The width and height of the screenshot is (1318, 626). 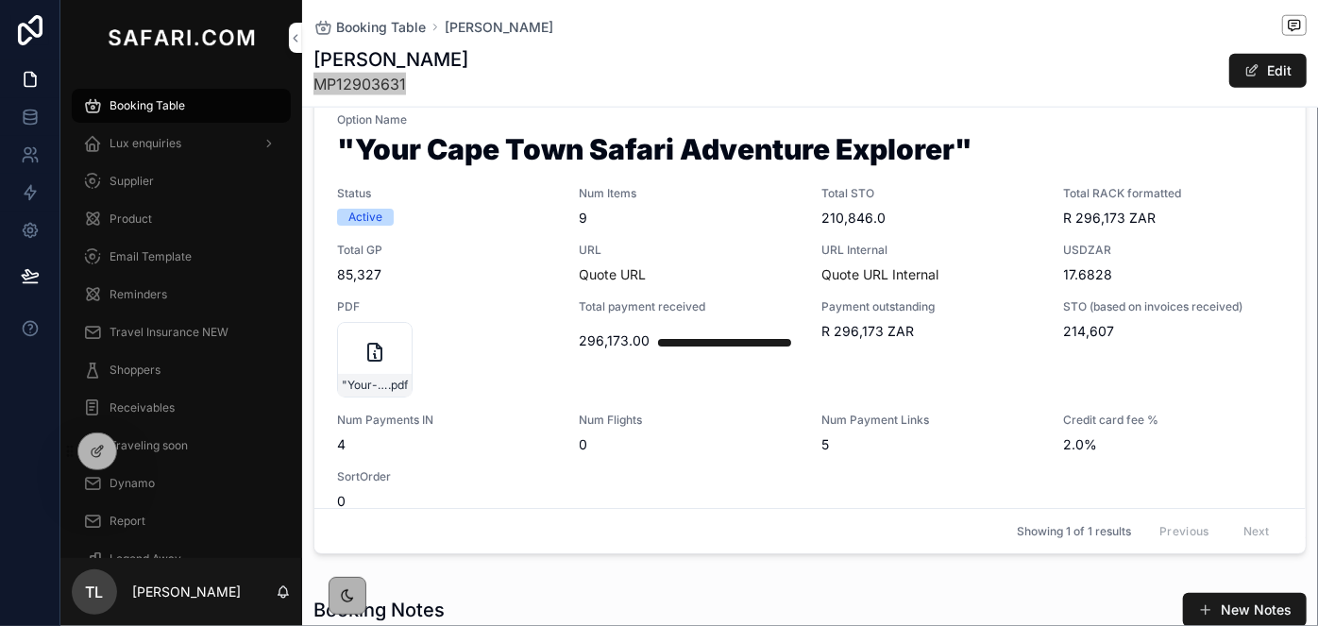 I want to click on span: 210,846.0, so click(x=931, y=218).